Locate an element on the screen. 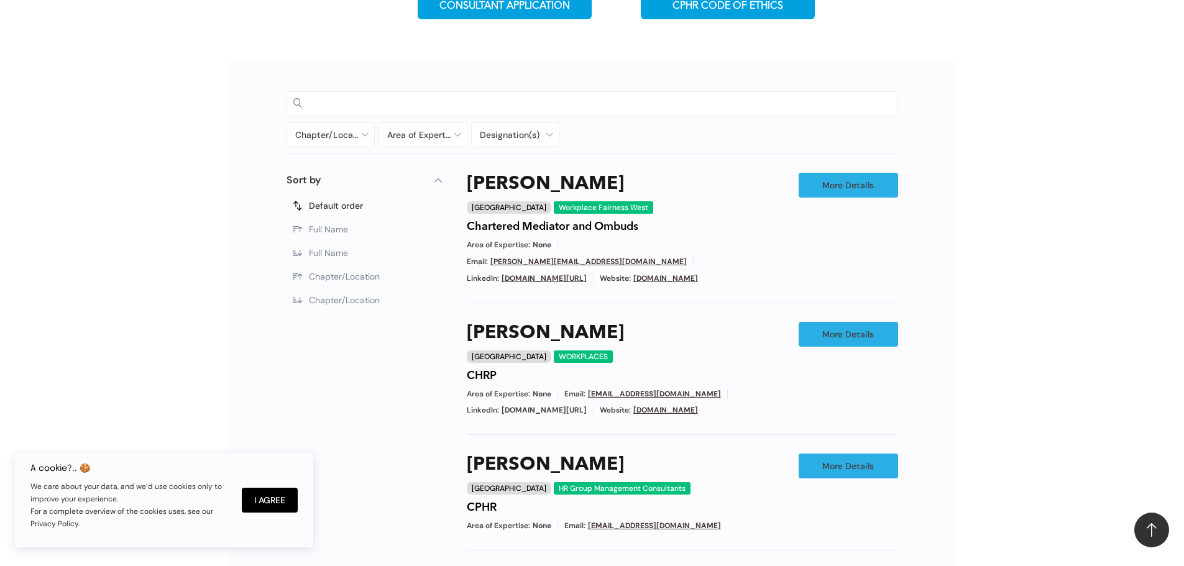 The image size is (1184, 566). h4: CHRP is located at coordinates (482, 376).